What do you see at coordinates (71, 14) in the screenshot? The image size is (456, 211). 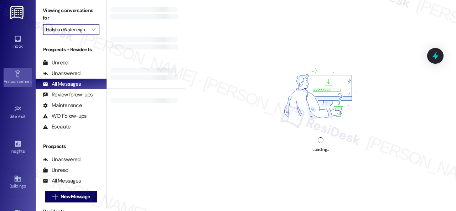 I see `label: Viewing conversations for` at bounding box center [71, 14].